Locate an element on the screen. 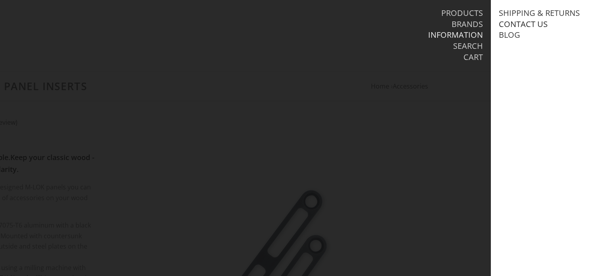 The width and height of the screenshot is (610, 276). a: Brands is located at coordinates (467, 24).